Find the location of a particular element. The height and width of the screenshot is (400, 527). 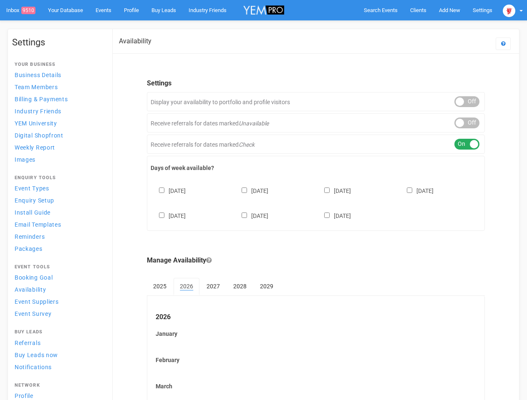

h4: Your Business is located at coordinates (58, 65).